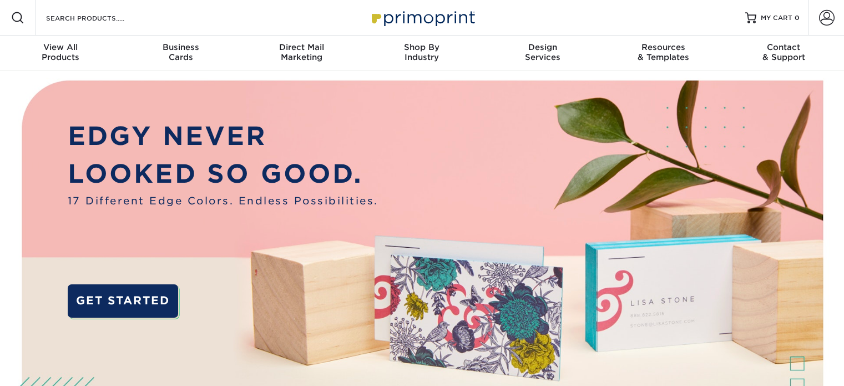 The image size is (844, 386). Describe the element at coordinates (776, 18) in the screenshot. I see `span: MY CART` at that location.